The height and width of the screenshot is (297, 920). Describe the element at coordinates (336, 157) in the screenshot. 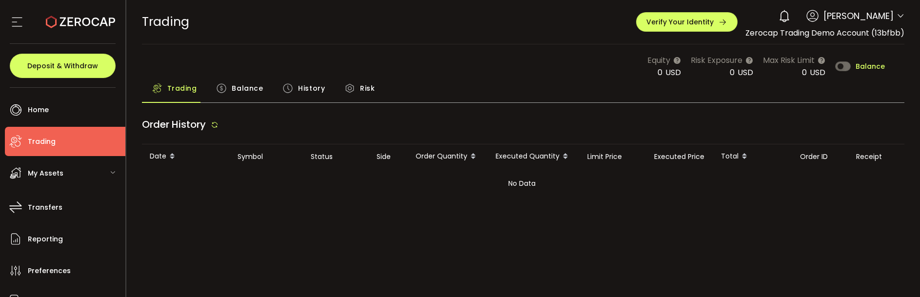

I see `div: Status` at that location.